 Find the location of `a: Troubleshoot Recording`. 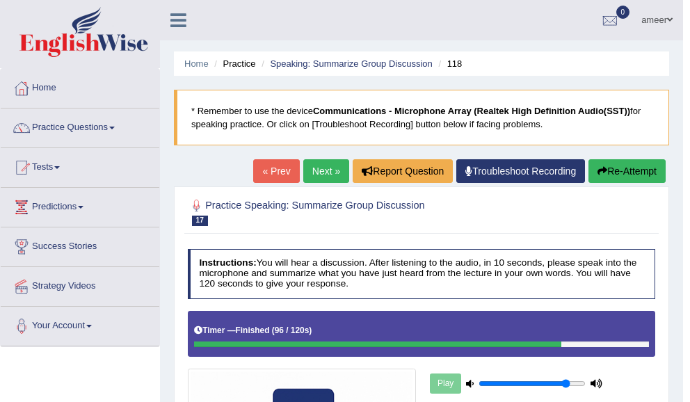

a: Troubleshoot Recording is located at coordinates (520, 171).